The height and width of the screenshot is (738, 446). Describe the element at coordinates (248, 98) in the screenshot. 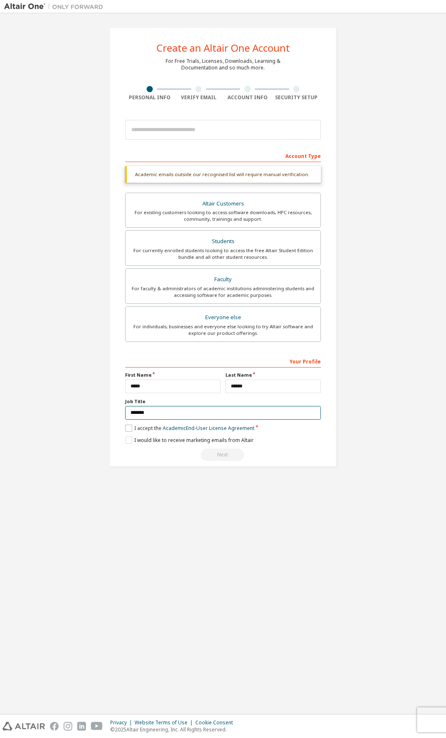

I see `div: Account Info` at that location.